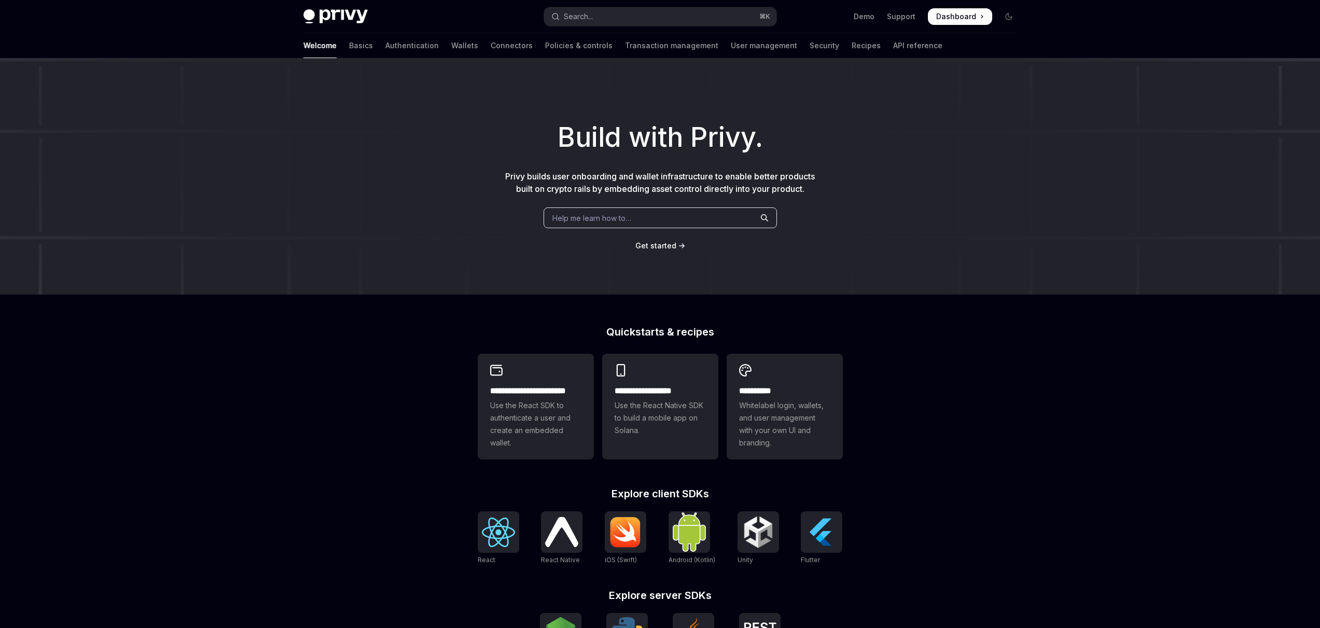 The width and height of the screenshot is (1320, 628). Describe the element at coordinates (660, 418) in the screenshot. I see `span: Use the React Native SDK to build a mobile app on Solana.` at that location.